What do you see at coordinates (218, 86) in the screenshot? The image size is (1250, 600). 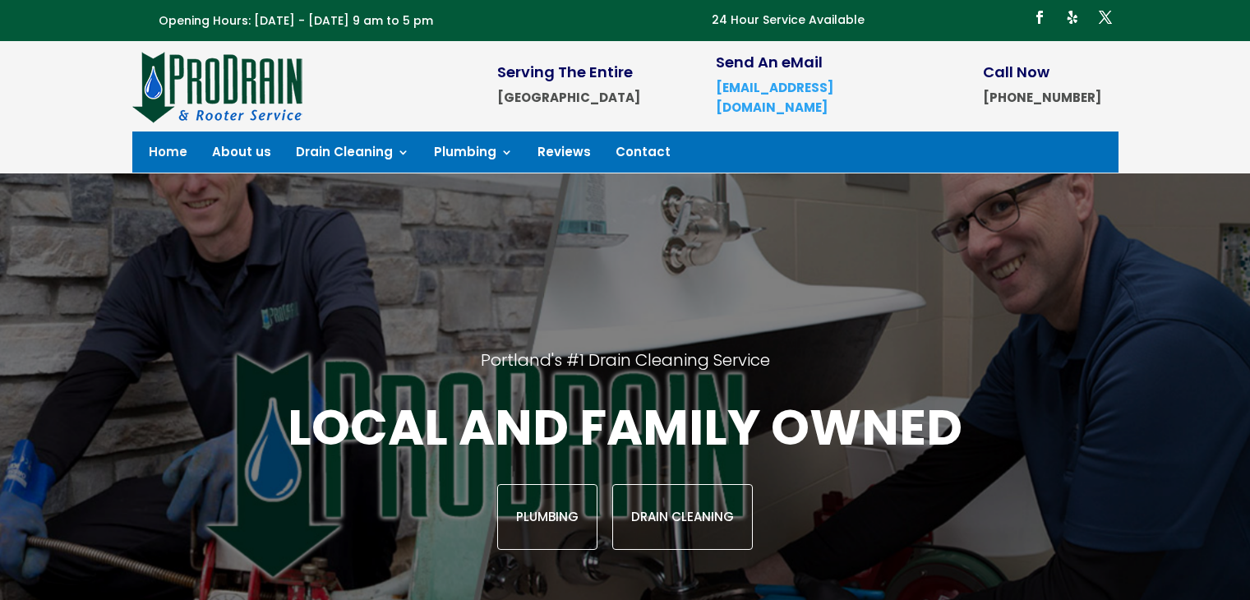 I see `img: site-logo-100h` at bounding box center [218, 86].